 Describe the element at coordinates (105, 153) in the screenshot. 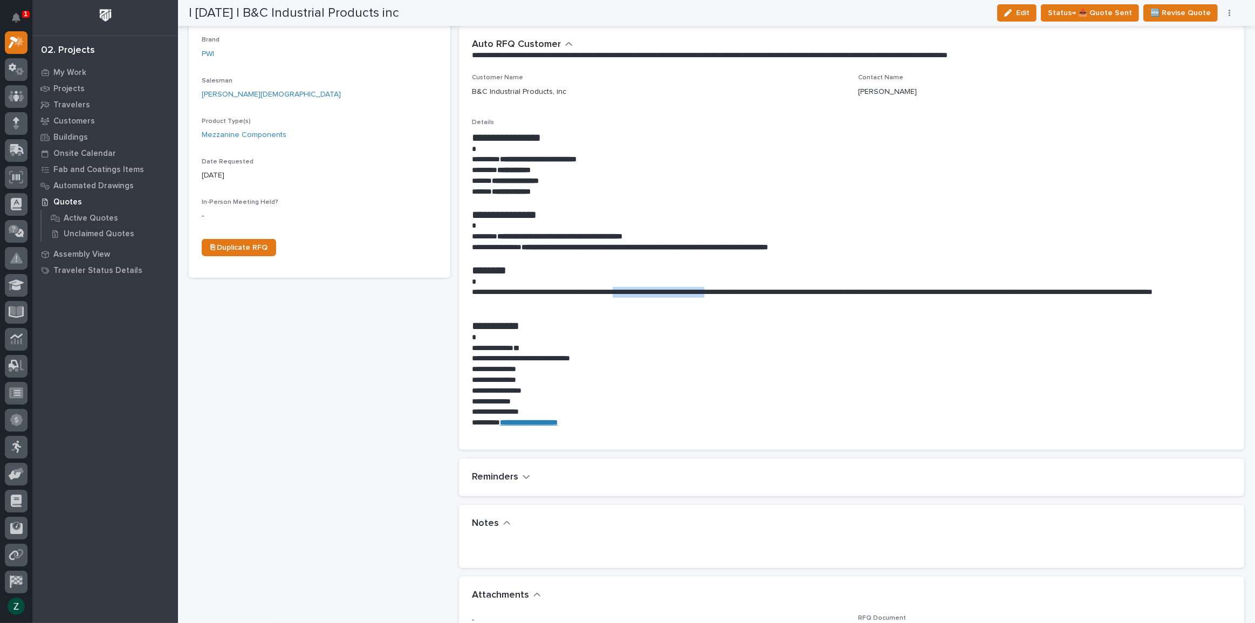

I see `a: Onsite Calendar` at that location.